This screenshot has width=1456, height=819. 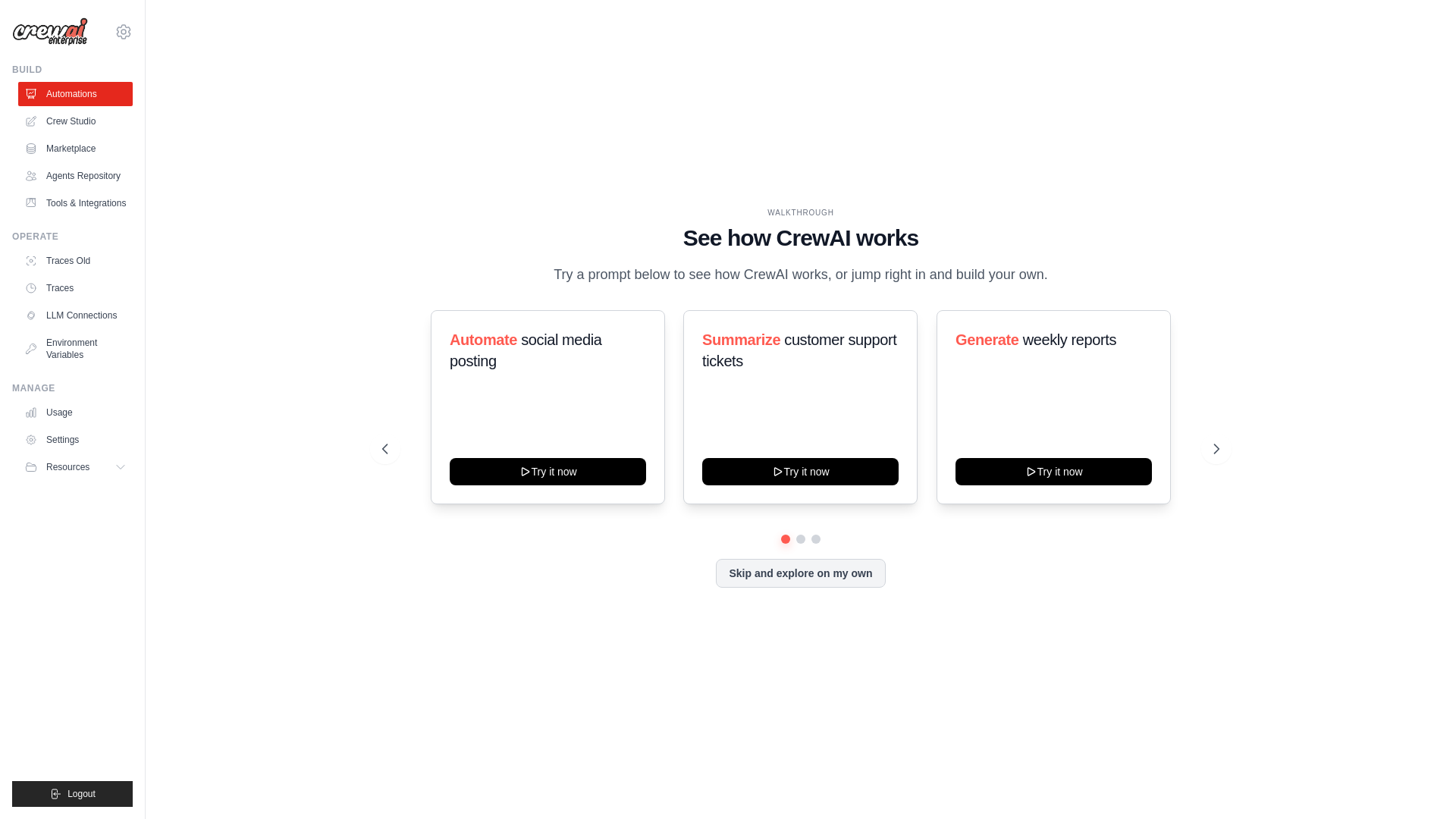 What do you see at coordinates (75, 289) in the screenshot?
I see `a: Traces` at bounding box center [75, 289].